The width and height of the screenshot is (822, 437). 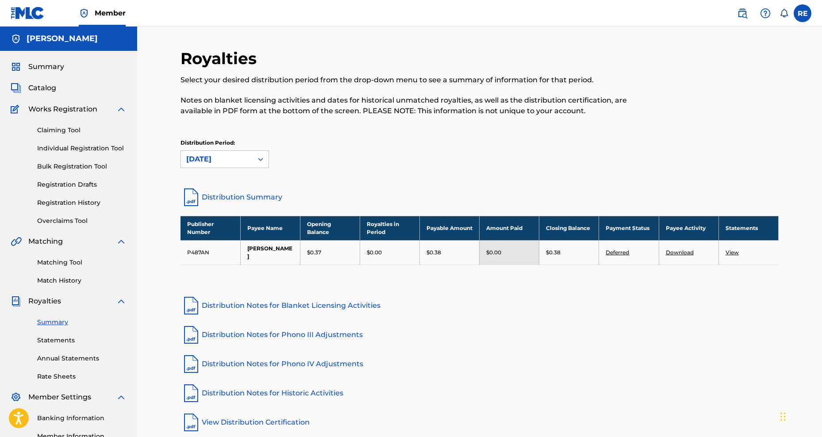 What do you see at coordinates (16, 88) in the screenshot?
I see `img: Catalog` at bounding box center [16, 88].